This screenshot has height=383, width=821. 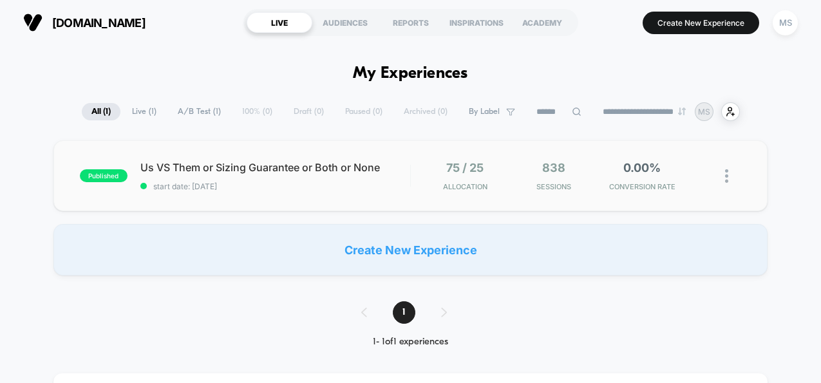 I want to click on div: ACADEMY, so click(x=542, y=23).